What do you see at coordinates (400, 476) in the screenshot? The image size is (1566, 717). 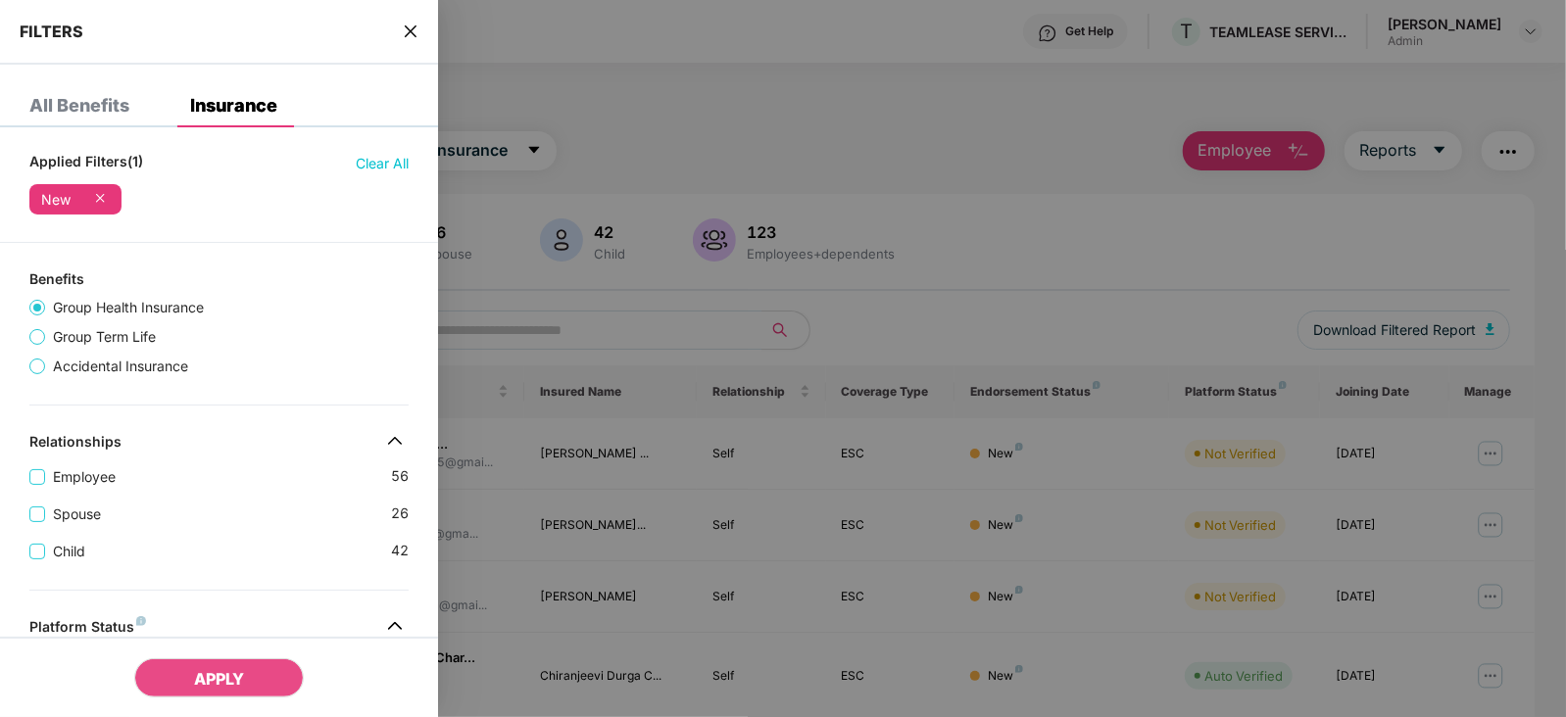 I see `span: 56` at bounding box center [400, 476].